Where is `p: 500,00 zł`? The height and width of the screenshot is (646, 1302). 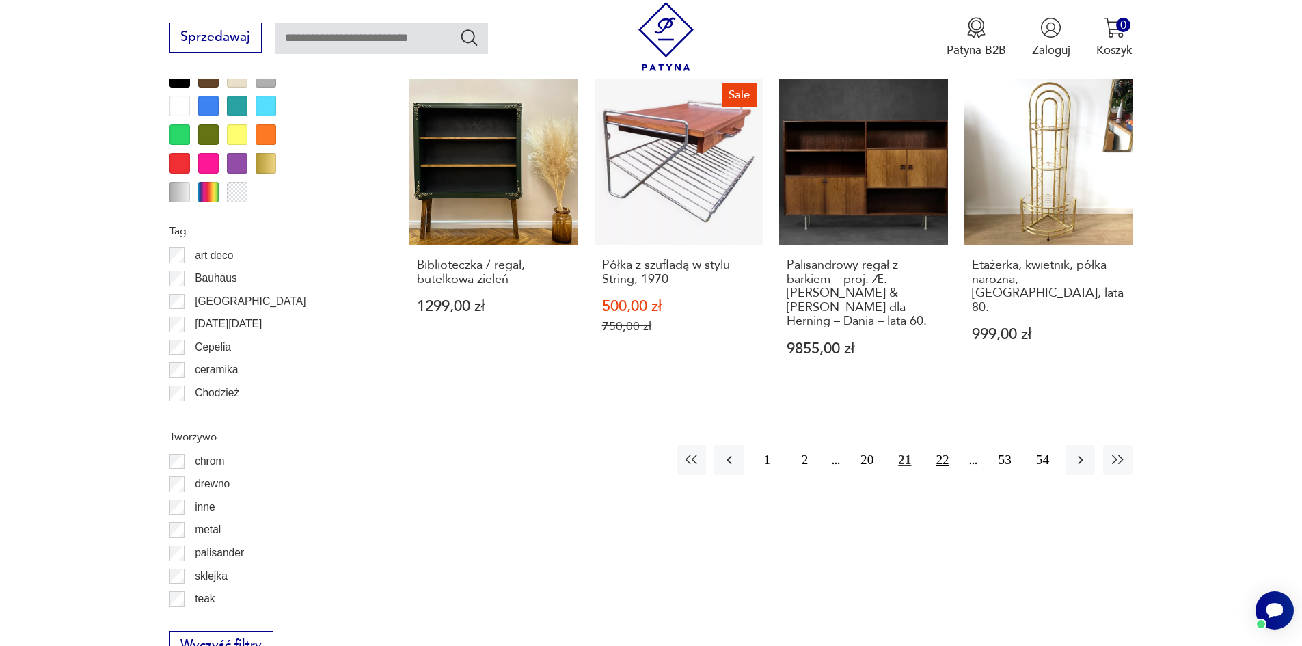
p: 500,00 zł is located at coordinates (679, 306).